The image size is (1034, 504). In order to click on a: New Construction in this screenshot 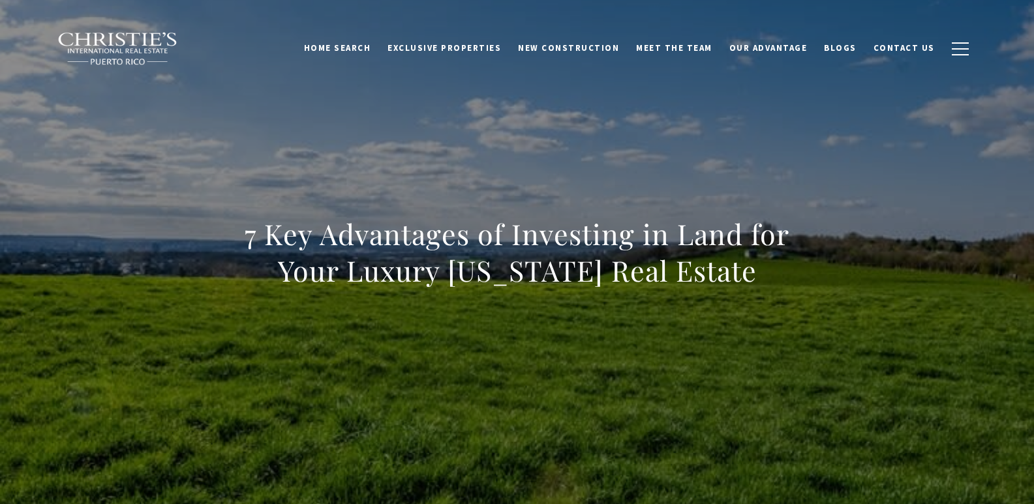, I will do `click(568, 48)`.